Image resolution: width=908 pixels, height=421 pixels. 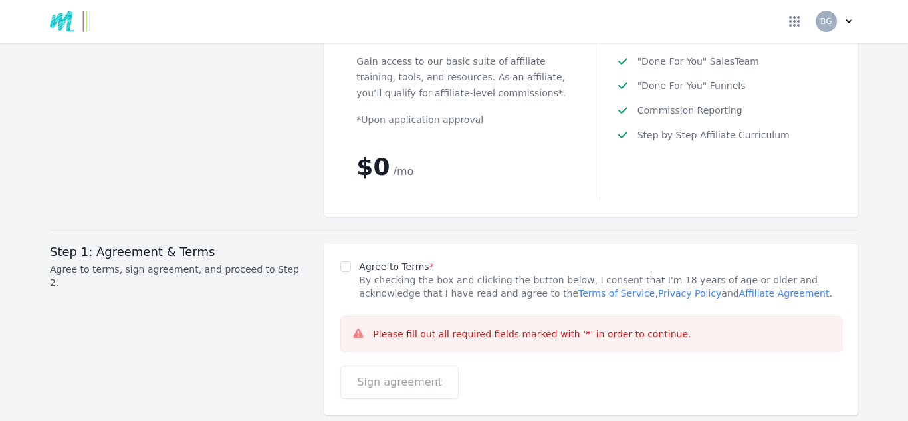 What do you see at coordinates (396, 266) in the screenshot?
I see `label: Agree to Terms` at bounding box center [396, 266].